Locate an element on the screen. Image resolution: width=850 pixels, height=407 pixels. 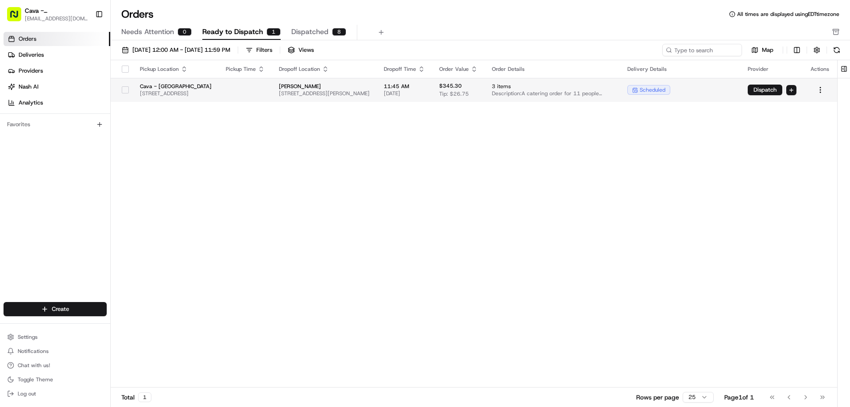
span: Analytics is located at coordinates (31, 103).